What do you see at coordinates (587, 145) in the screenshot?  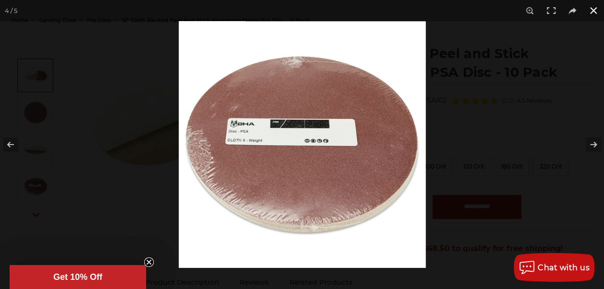 I see `button: Next (arrow right)` at bounding box center [587, 145].